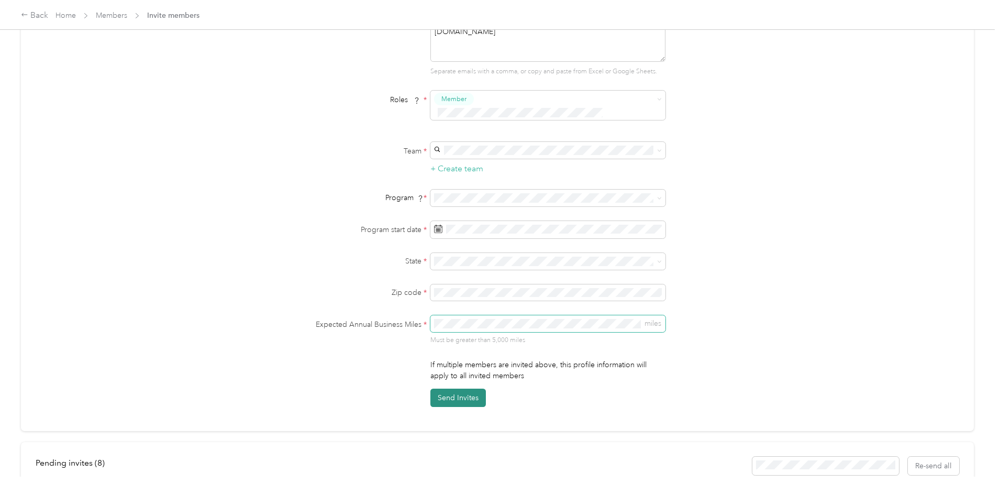  I want to click on label: Zip code, so click(361, 292).